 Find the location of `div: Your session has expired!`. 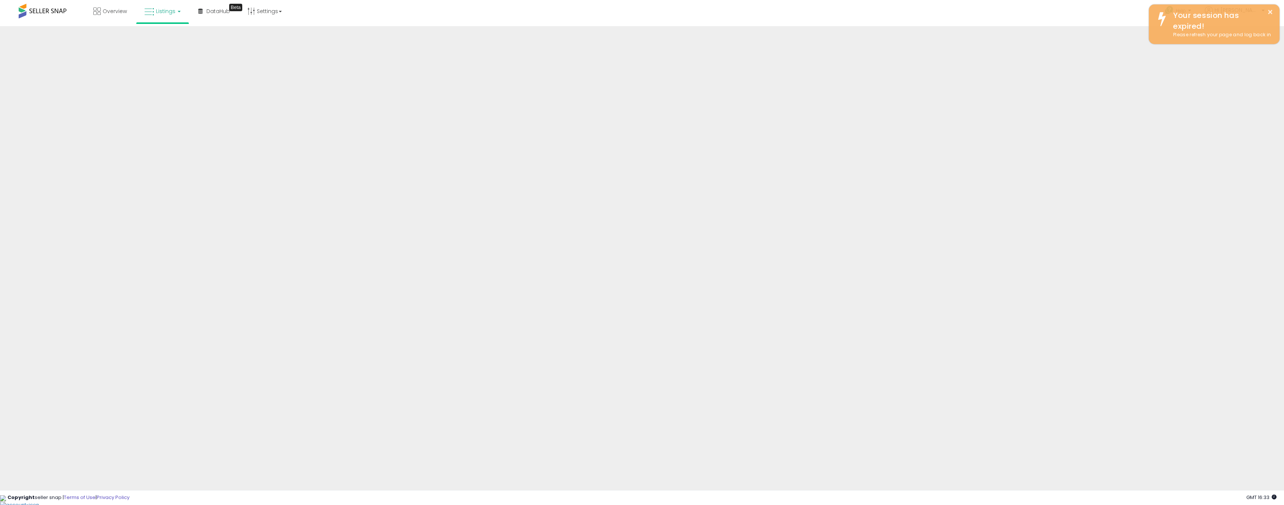

div: Your session has expired! is located at coordinates (1220, 21).